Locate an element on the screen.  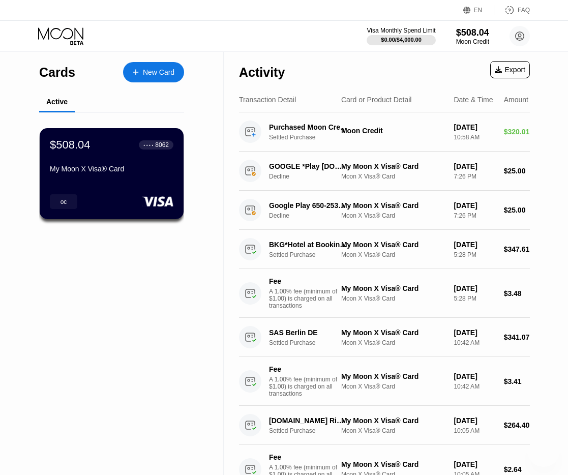
div: Date & Time is located at coordinates (473, 100).